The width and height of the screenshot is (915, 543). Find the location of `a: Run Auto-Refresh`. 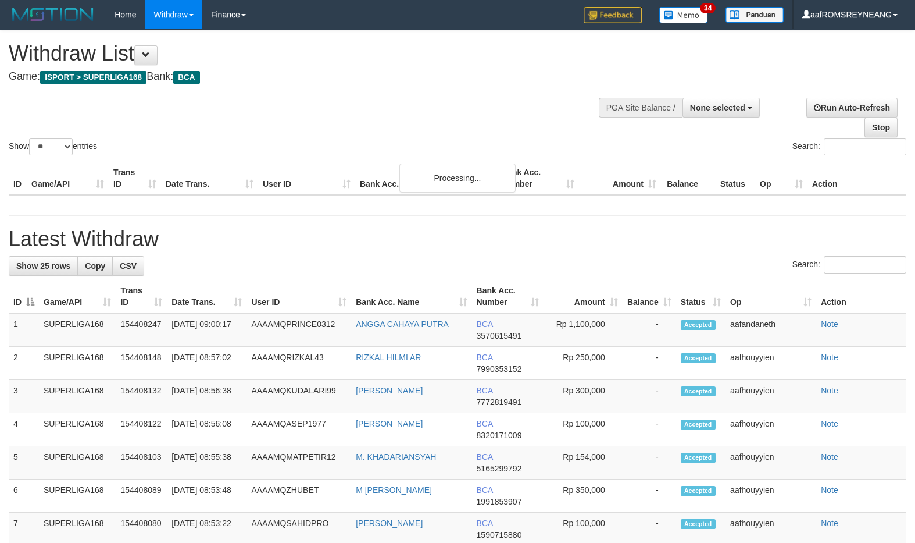

a: Run Auto-Refresh is located at coordinates (852, 108).